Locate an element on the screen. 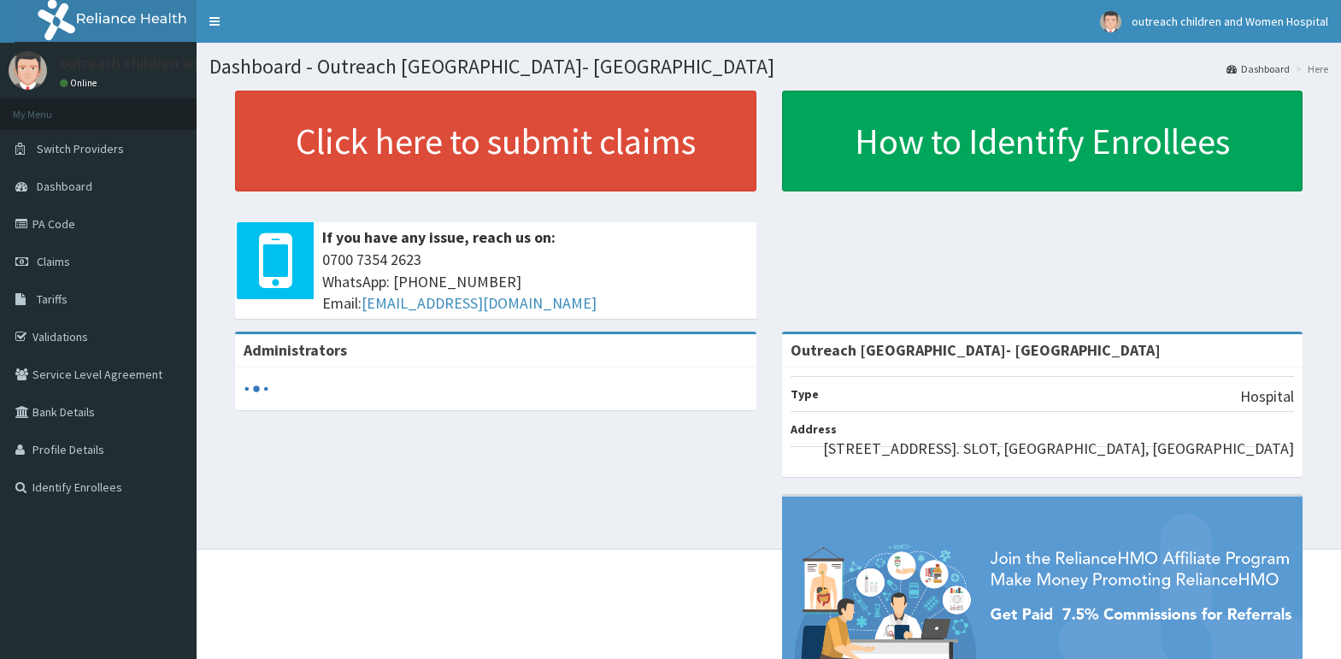 The image size is (1341, 659). span: Switch Providers is located at coordinates (80, 149).